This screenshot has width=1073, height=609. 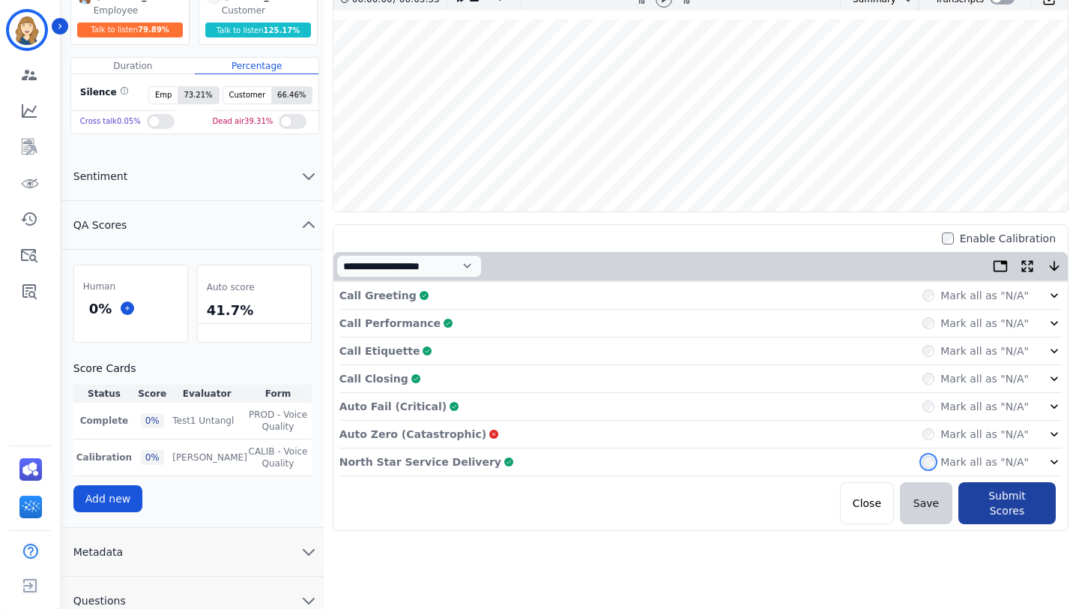 What do you see at coordinates (100, 600) in the screenshot?
I see `span: Questions` at bounding box center [100, 600].